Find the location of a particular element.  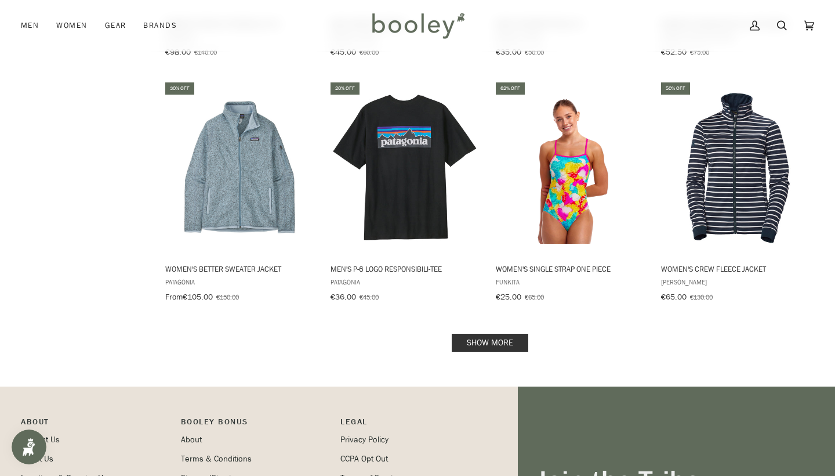

a: CCPA Opt Out is located at coordinates (364, 458).